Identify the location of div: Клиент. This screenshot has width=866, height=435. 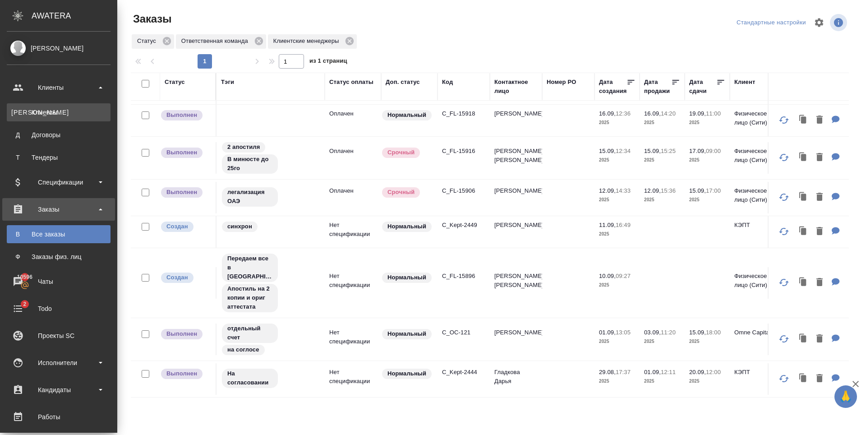
(744, 82).